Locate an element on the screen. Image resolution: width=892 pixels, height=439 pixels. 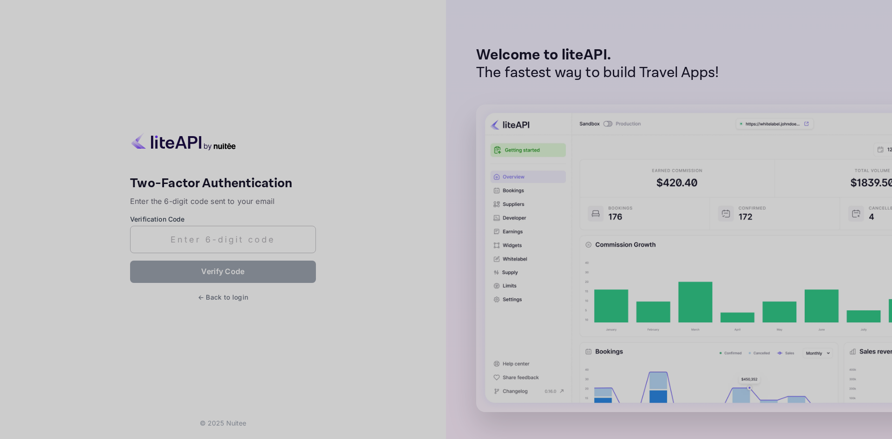
button: ← Back to login is located at coordinates (223, 297).